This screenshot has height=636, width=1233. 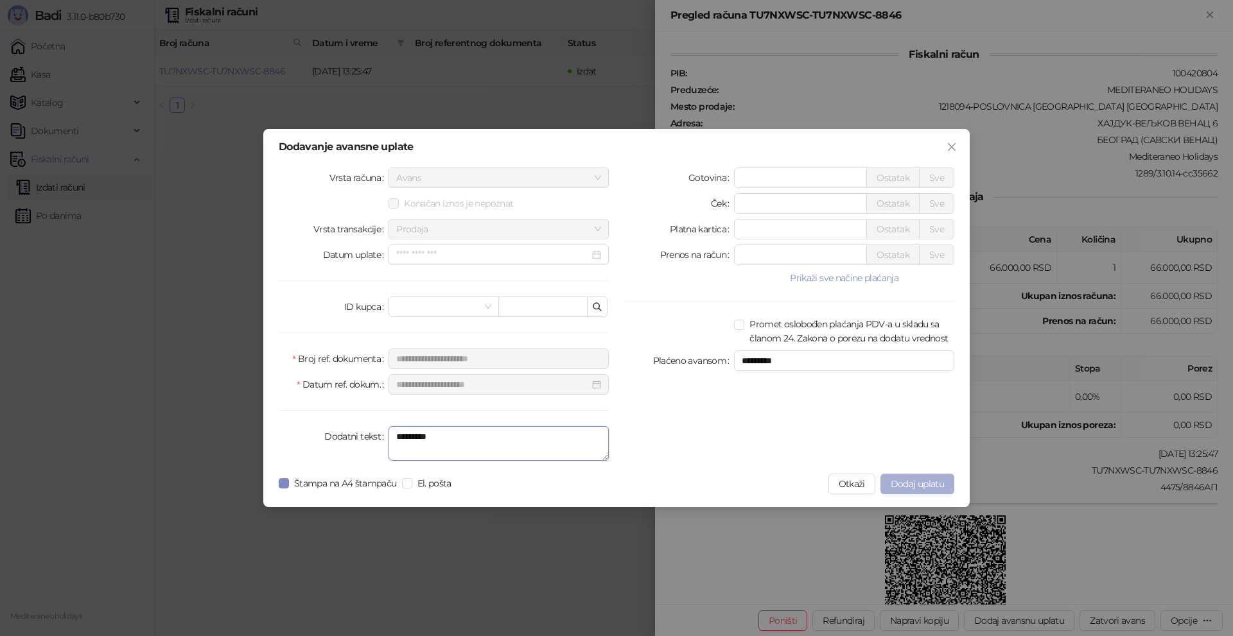 What do you see at coordinates (917, 484) in the screenshot?
I see `span: Dodaj uplatu` at bounding box center [917, 484].